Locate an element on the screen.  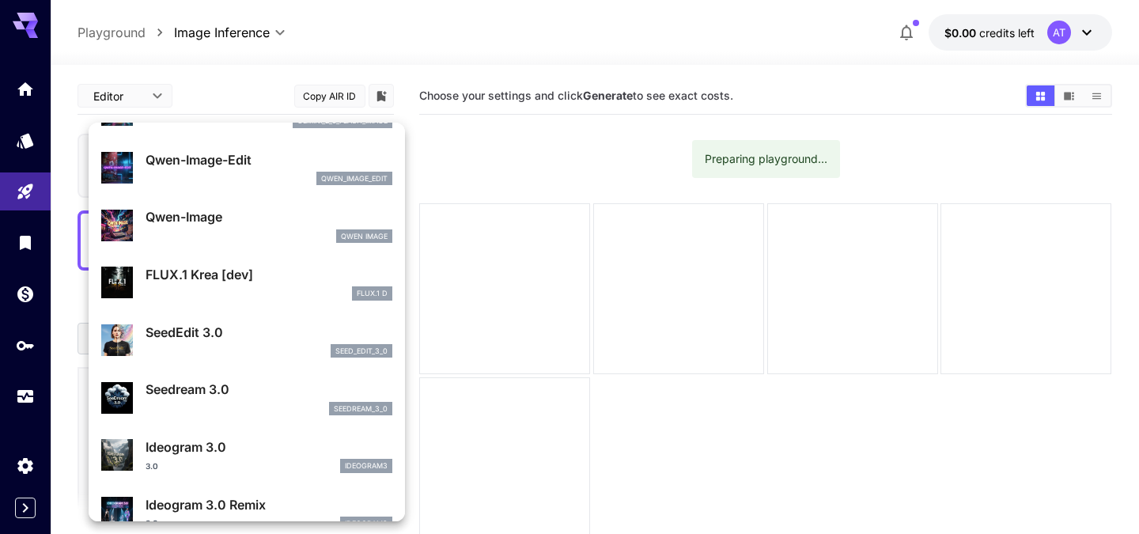
div: Qwen-ImageQwen Image is located at coordinates (247, 225).